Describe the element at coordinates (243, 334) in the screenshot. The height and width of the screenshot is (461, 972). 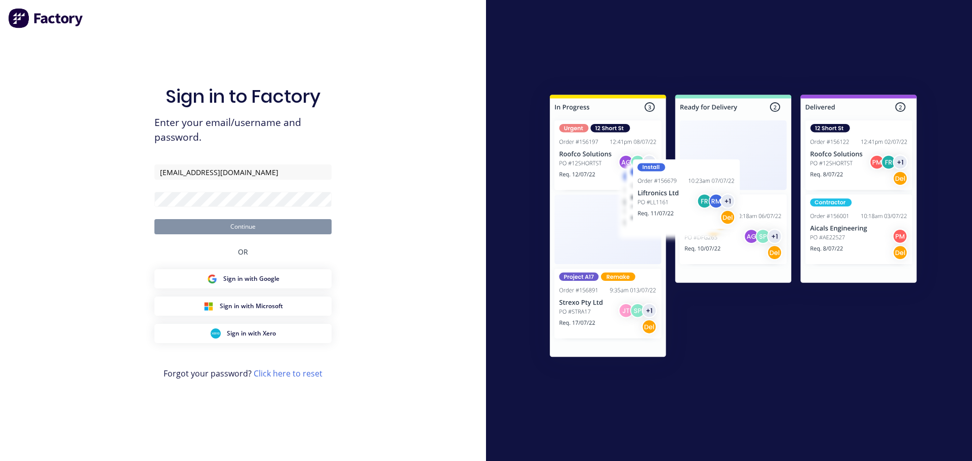
I see `button: Xero Sign inSign in with Xero` at that location.